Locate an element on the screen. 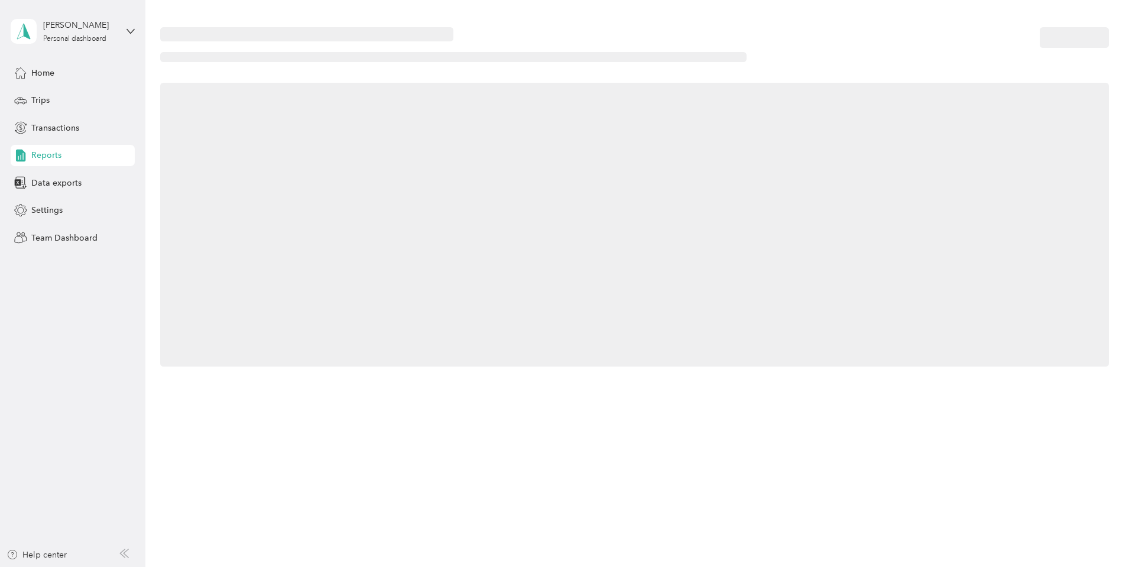 The width and height of the screenshot is (1129, 567). span: Home is located at coordinates (43, 73).